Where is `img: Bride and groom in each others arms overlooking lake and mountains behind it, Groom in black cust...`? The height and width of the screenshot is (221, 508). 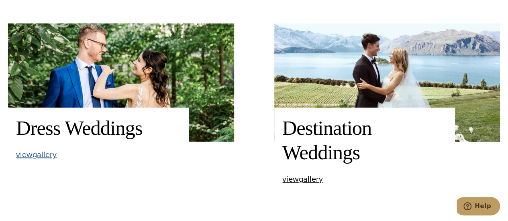 img: Bride and groom in each others arms overlooking lake and mountains behind it, Groom in black cust... is located at coordinates (387, 82).